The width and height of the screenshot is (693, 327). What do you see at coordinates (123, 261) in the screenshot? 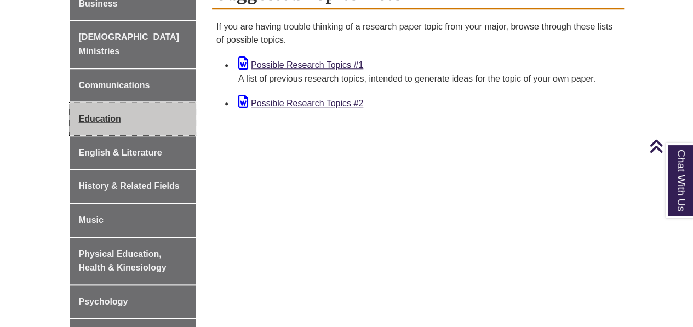
I see `span: Physical Education, Health & Kinesiology` at bounding box center [123, 261].